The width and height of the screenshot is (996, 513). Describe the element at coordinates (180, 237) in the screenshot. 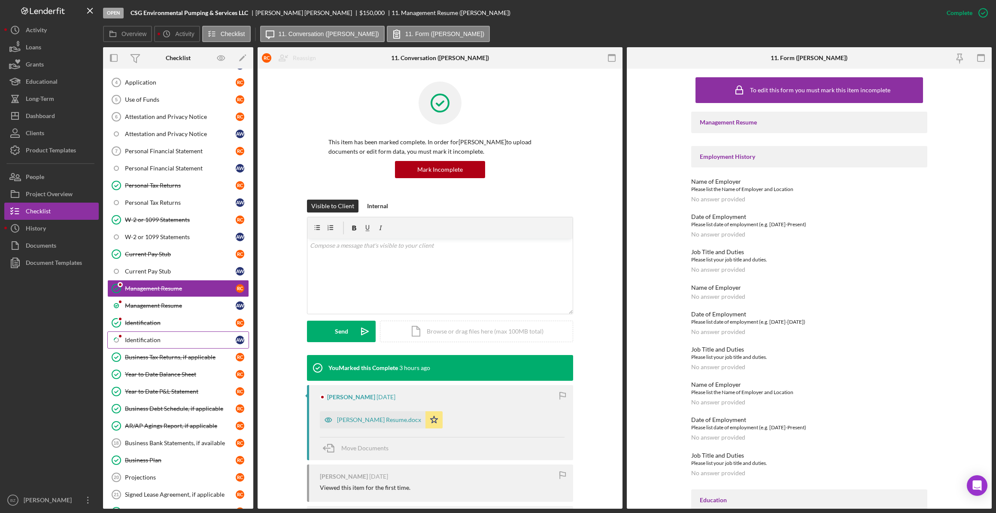

I see `div: W-2 or 1099 Statements` at that location.